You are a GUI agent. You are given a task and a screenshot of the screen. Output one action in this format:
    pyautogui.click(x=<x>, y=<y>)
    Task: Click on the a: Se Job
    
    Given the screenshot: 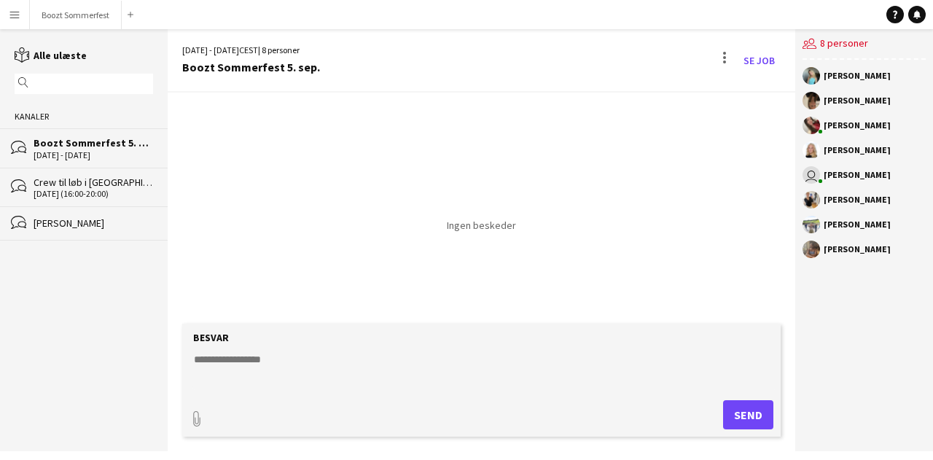 What is the action you would take?
    pyautogui.click(x=759, y=60)
    